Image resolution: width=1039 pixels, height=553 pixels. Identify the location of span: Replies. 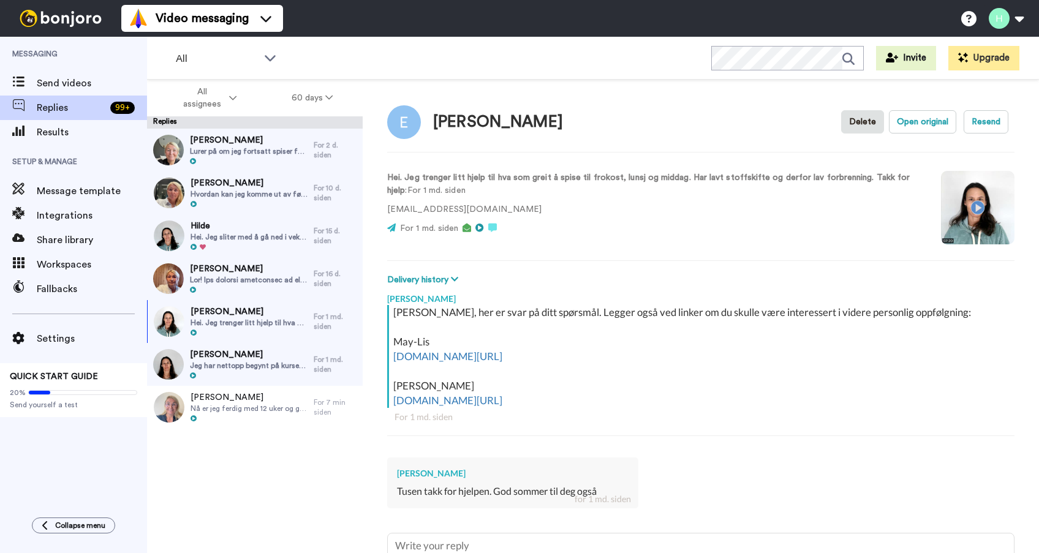
(71, 108).